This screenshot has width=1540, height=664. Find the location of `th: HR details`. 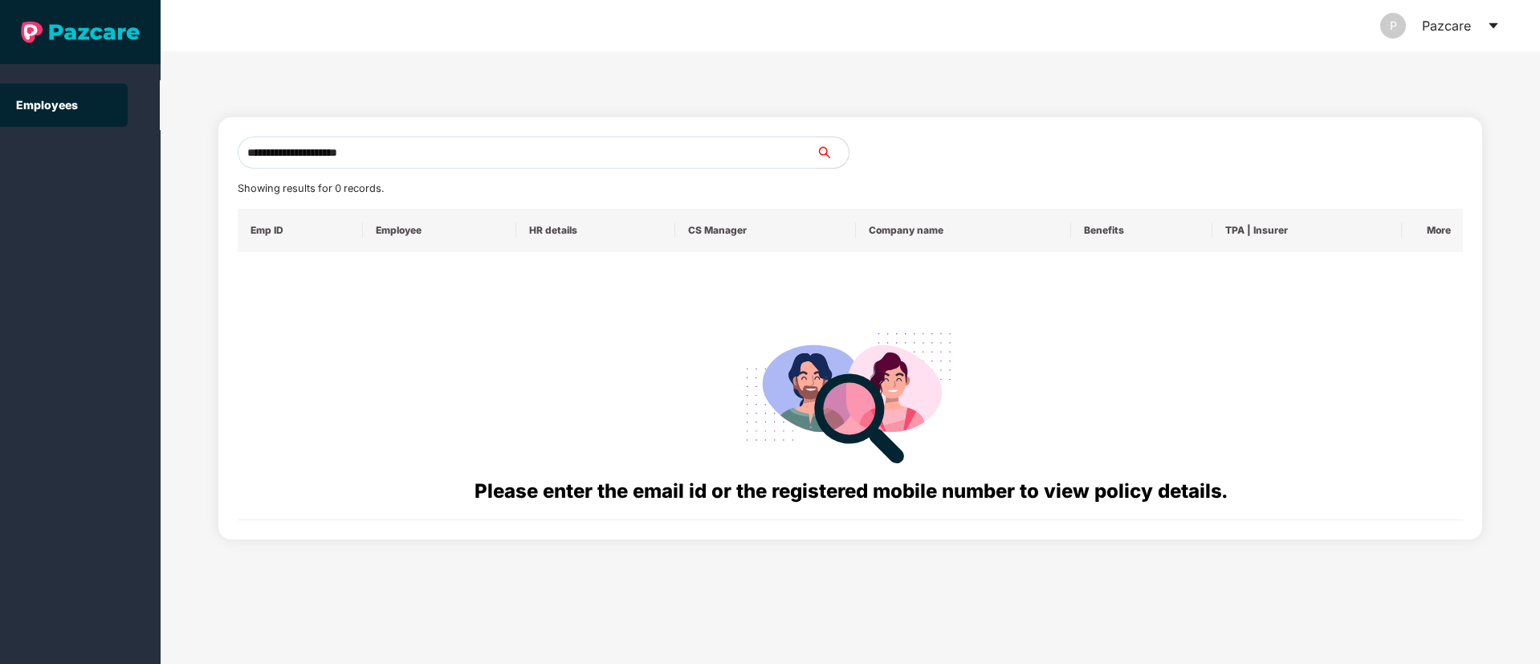

th: HR details is located at coordinates (595, 230).